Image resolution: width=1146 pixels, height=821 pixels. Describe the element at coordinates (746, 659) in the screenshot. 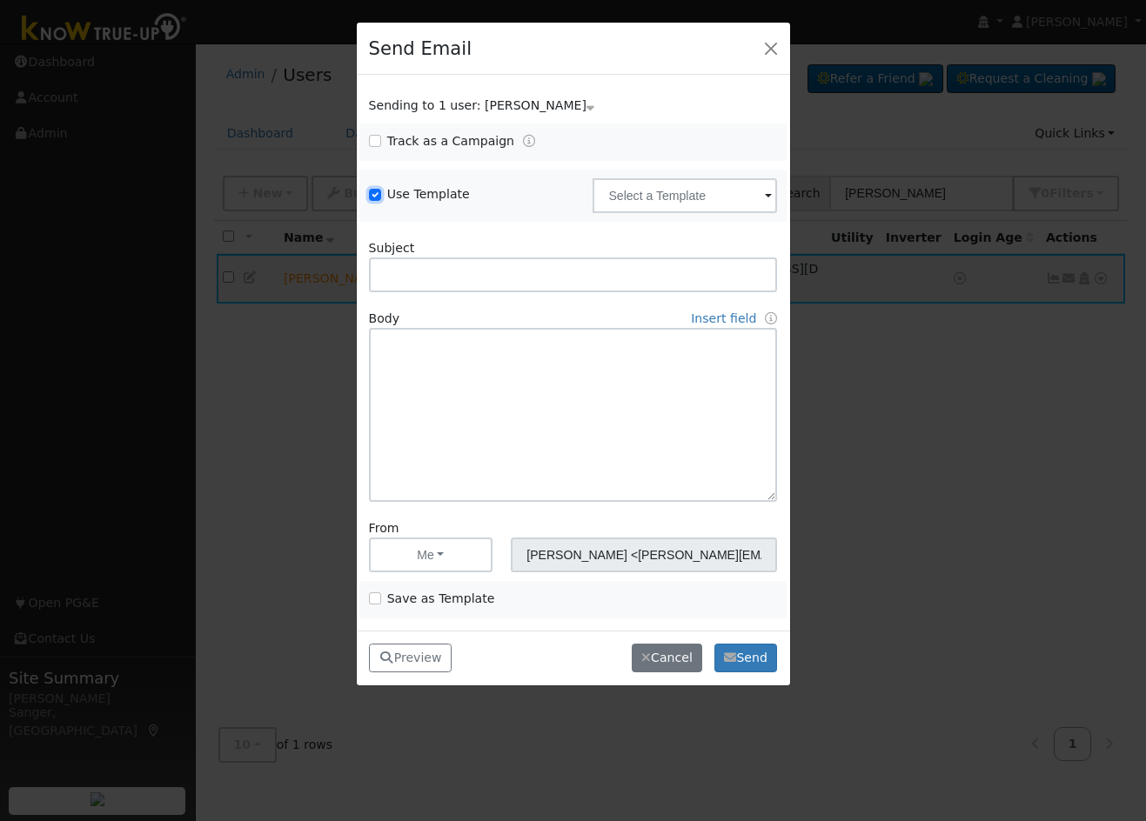

I see `button: Send` at that location.